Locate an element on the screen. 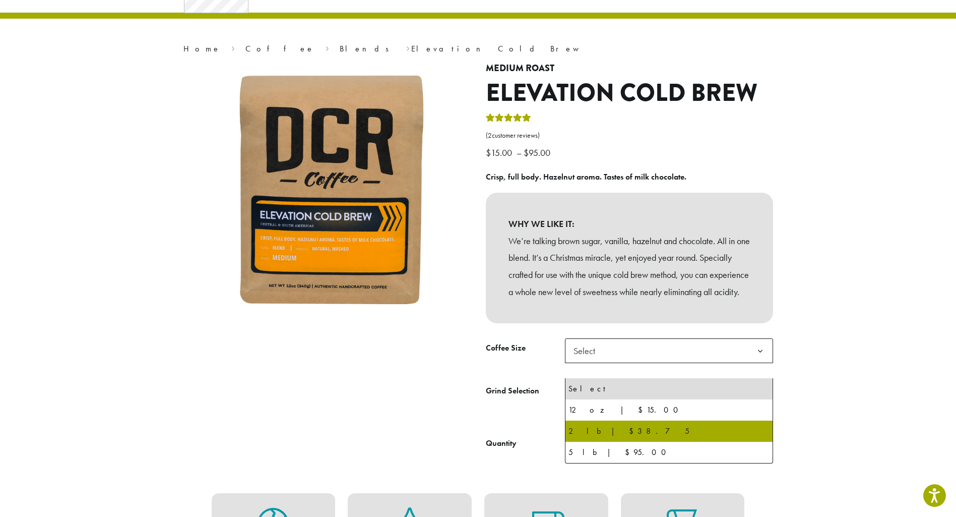 The height and width of the screenshot is (517, 956). b: Crisp, full body. Hazelnut aroma. Tastes of milk chocolate. is located at coordinates (586, 176).